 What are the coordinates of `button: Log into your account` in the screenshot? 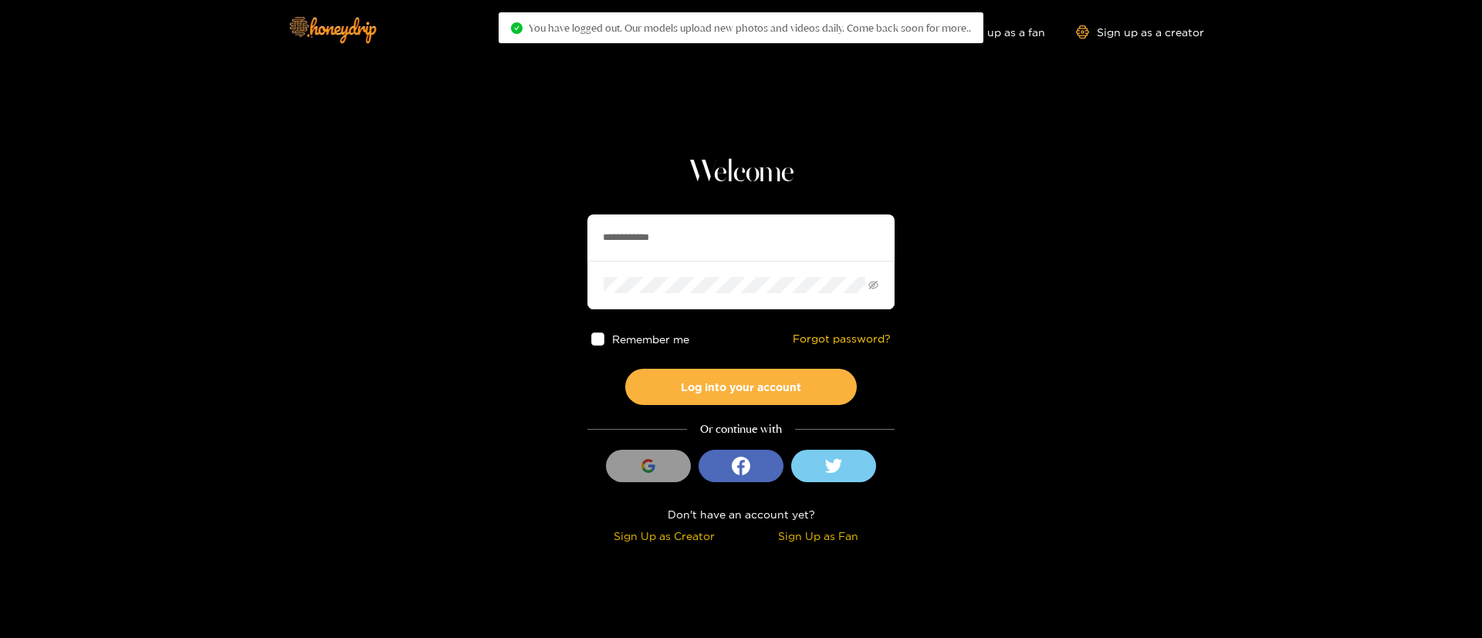 It's located at (741, 387).